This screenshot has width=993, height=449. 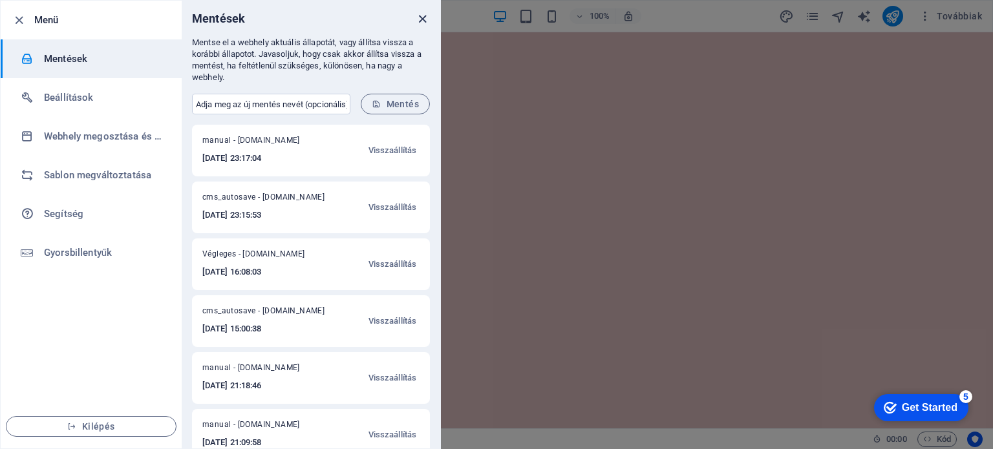 What do you see at coordinates (103, 136) in the screenshot?
I see `h6: Webhely megosztása és másolása` at bounding box center [103, 136].